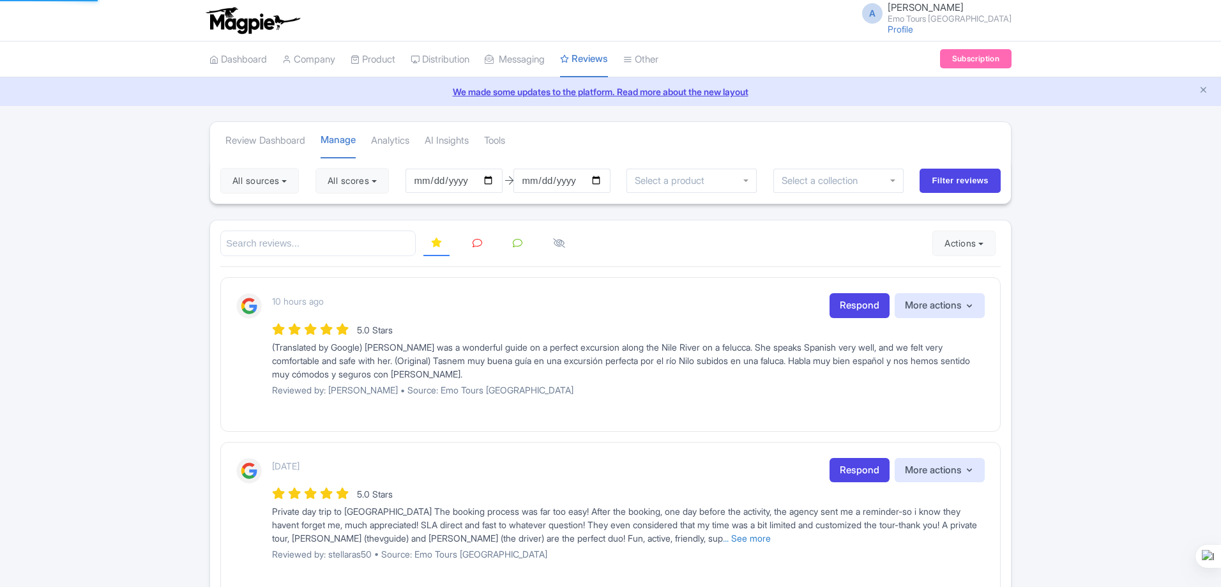 The image size is (1221, 587). What do you see at coordinates (447, 141) in the screenshot?
I see `a: AI Insights` at bounding box center [447, 141].